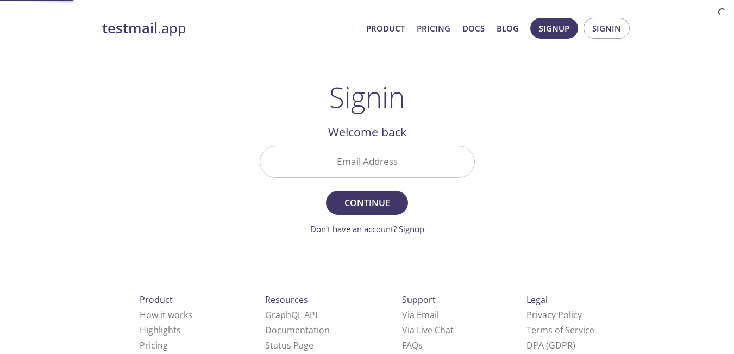 This screenshot has width=734, height=354. Describe the element at coordinates (420, 314) in the screenshot. I see `a: Via Email` at that location.